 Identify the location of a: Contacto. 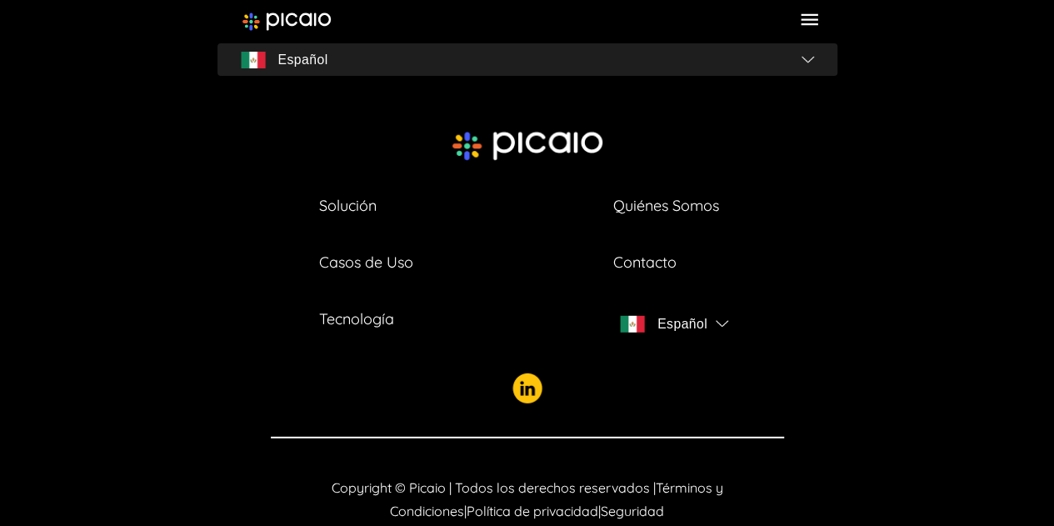
(645, 263).